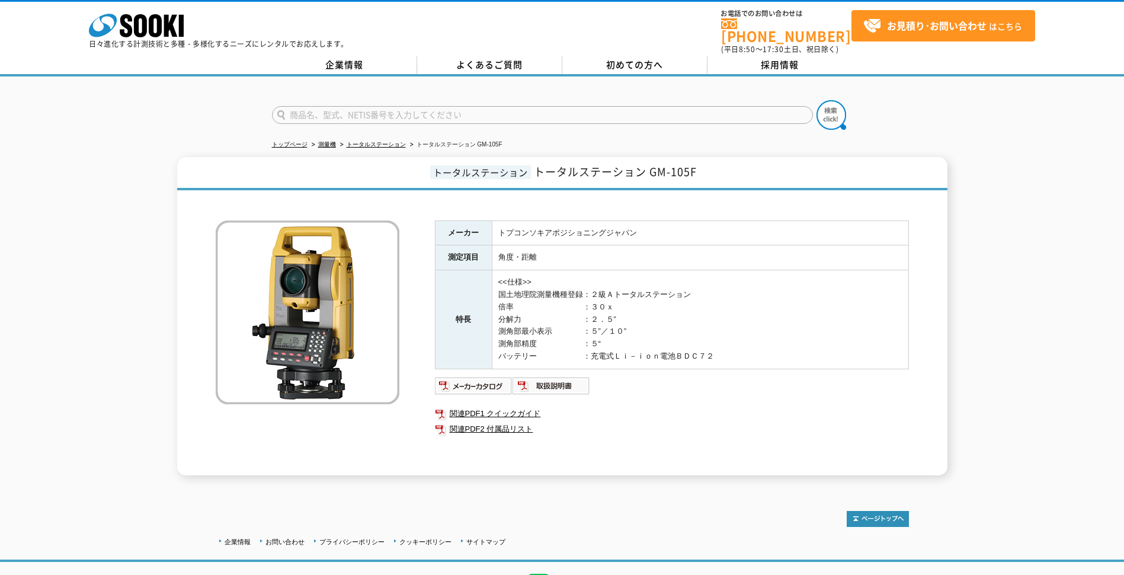 This screenshot has width=1124, height=575. Describe the element at coordinates (936, 25) in the screenshot. I see `strong: お見積り･お問い合わせ` at that location.